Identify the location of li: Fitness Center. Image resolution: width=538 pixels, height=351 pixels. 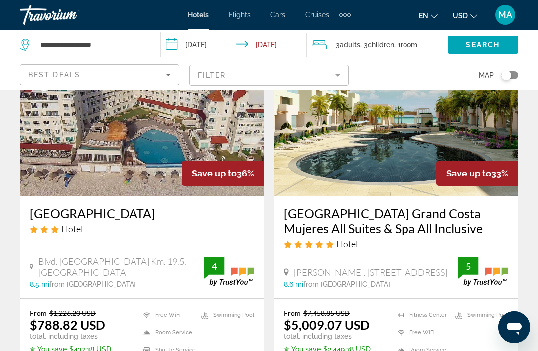
(422, 315).